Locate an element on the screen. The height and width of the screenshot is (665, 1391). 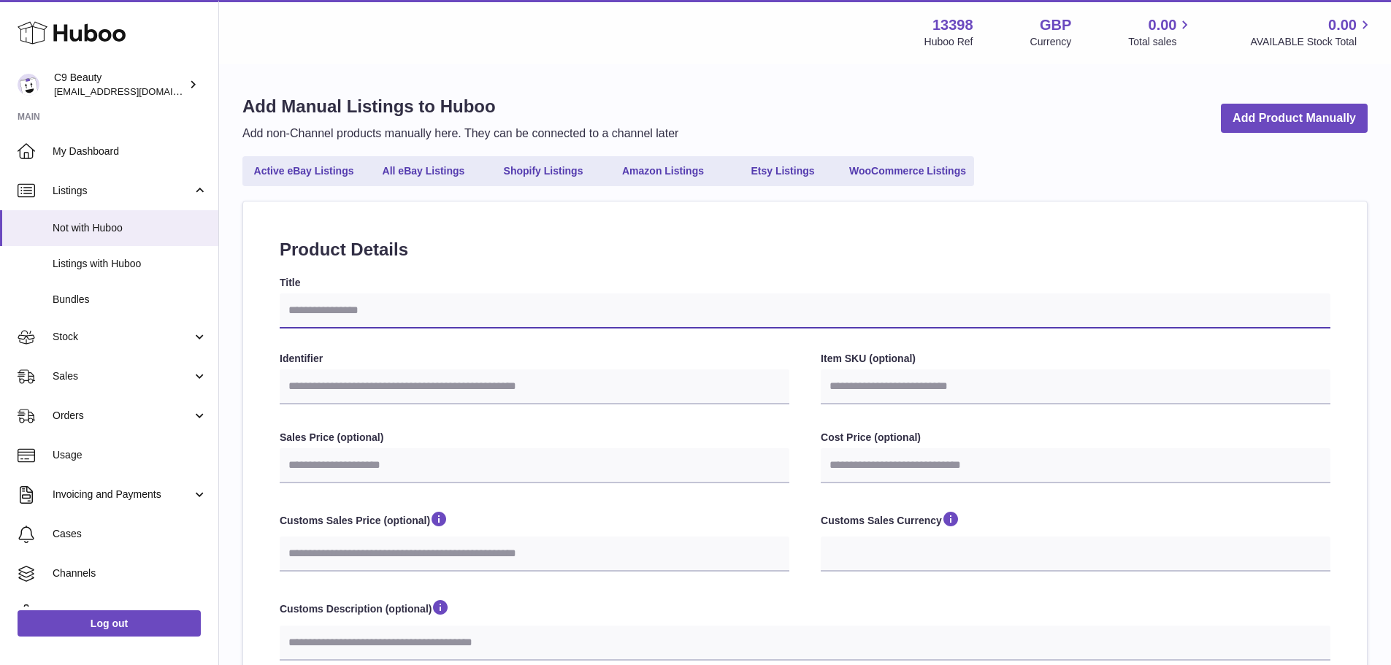
span: Cases is located at coordinates (130, 534).